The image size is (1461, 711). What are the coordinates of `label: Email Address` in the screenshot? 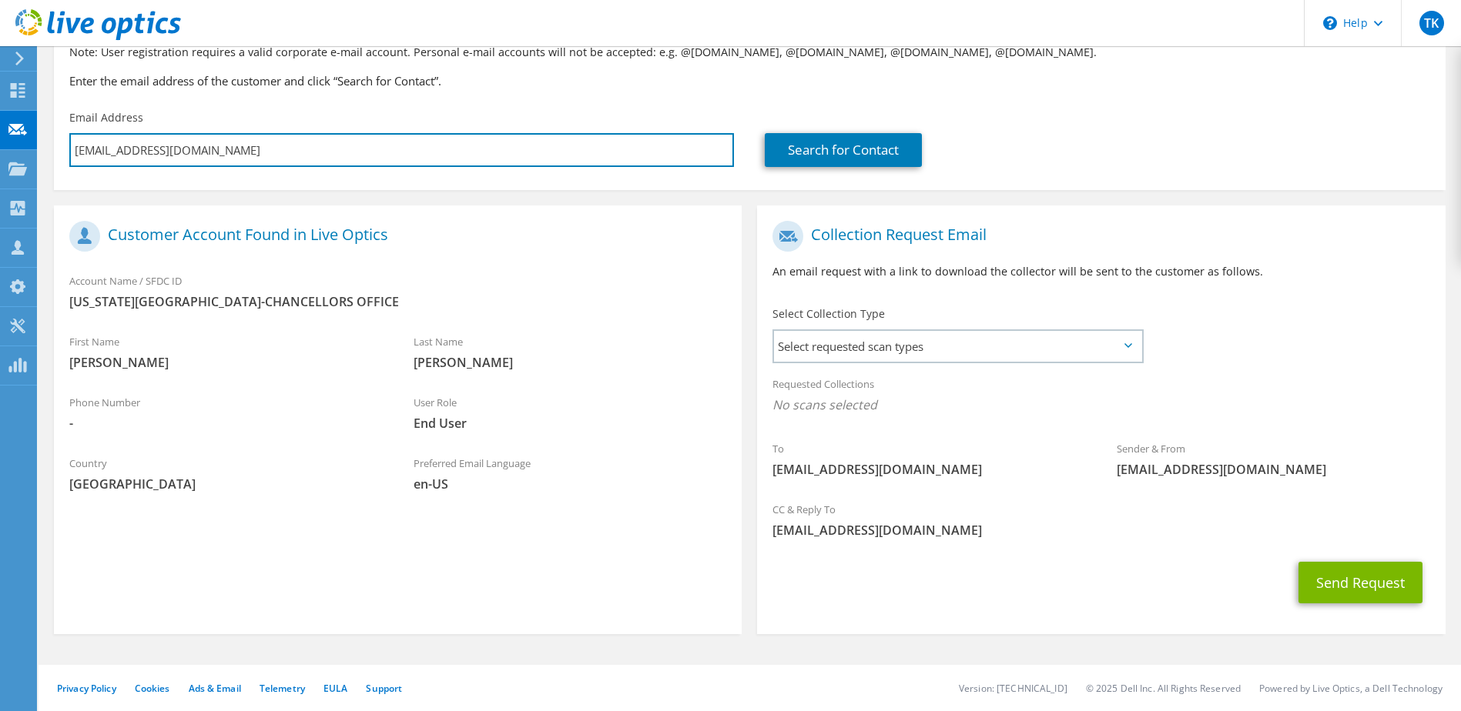 It's located at (106, 118).